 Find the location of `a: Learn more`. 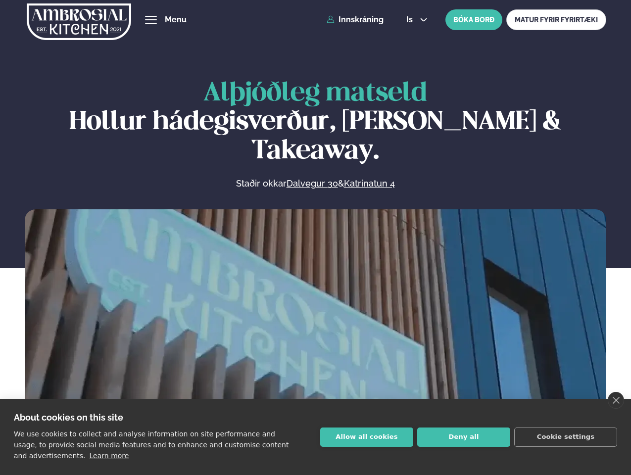

a: Learn more is located at coordinates (109, 456).